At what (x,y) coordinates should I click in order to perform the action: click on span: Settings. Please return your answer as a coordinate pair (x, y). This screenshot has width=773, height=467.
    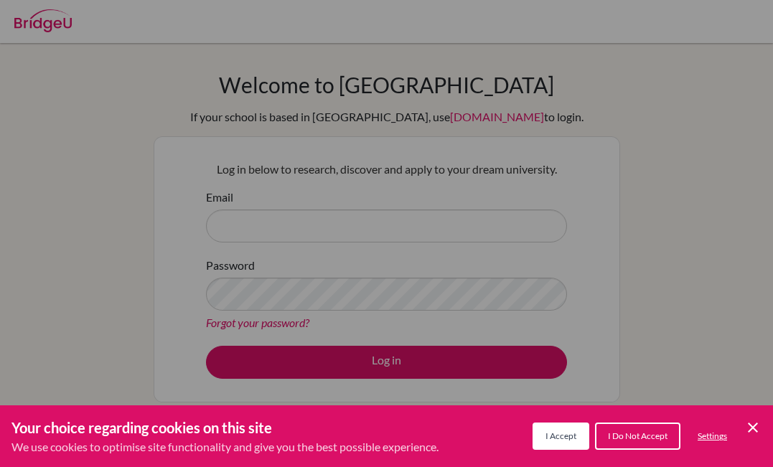
    Looking at the image, I should click on (712, 436).